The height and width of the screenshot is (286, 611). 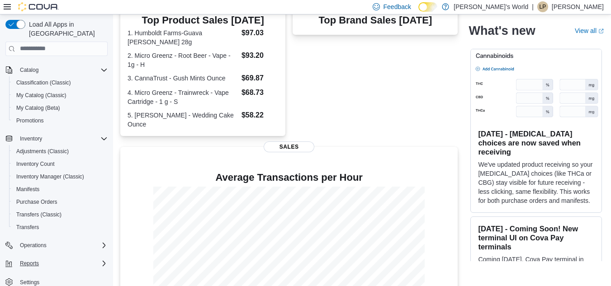 I want to click on h4: Average Transactions per Hour, so click(x=289, y=178).